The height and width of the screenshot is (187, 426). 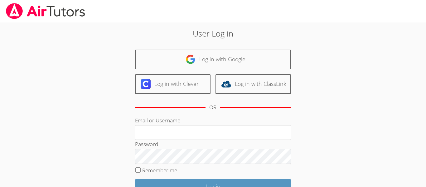 What do you see at coordinates (146, 144) in the screenshot?
I see `label: Password` at bounding box center [146, 144].